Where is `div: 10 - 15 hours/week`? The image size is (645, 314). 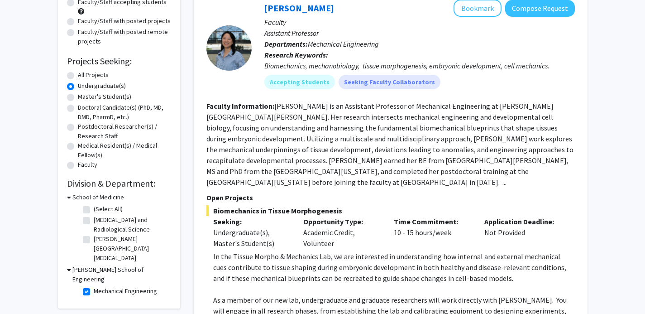 div: 10 - 15 hours/week is located at coordinates (433, 232).